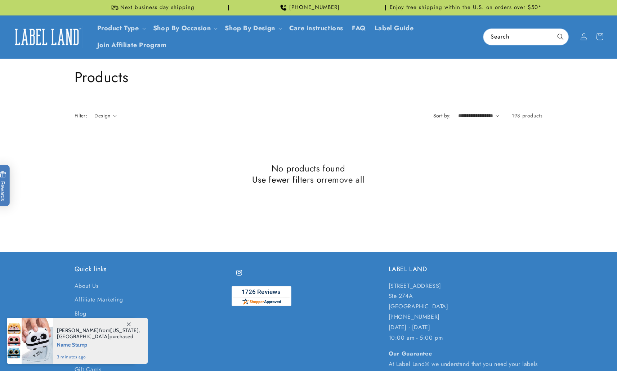  What do you see at coordinates (442, 116) in the screenshot?
I see `label: Sort by:` at bounding box center [442, 116].